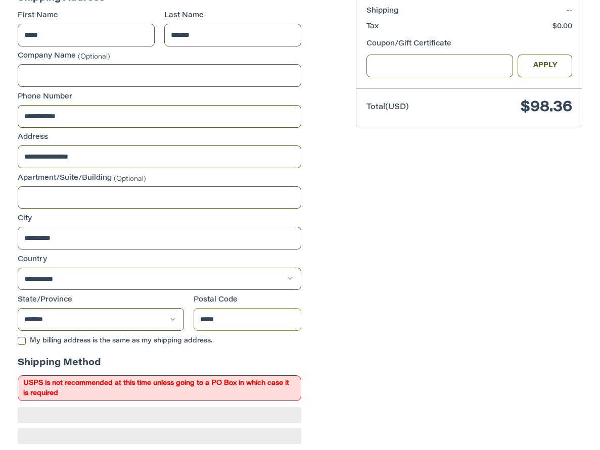 The height and width of the screenshot is (450, 600). Describe the element at coordinates (160, 178) in the screenshot. I see `label: Apartment/Suite/Building` at that location.